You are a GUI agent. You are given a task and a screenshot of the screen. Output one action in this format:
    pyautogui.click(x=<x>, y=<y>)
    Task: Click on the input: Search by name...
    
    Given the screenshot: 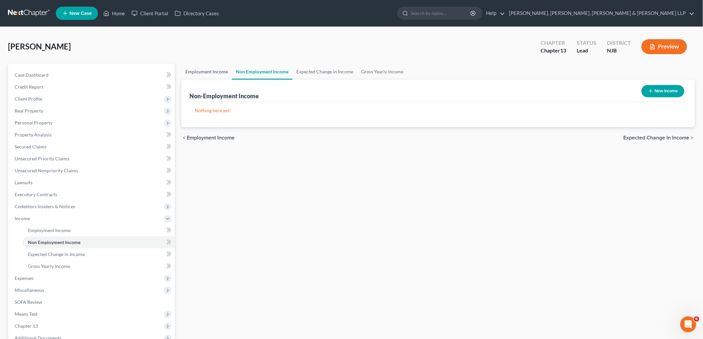 What is the action you would take?
    pyautogui.click(x=441, y=13)
    